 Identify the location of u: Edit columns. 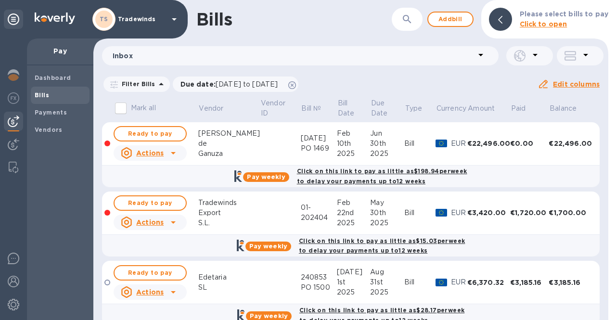
(576, 84).